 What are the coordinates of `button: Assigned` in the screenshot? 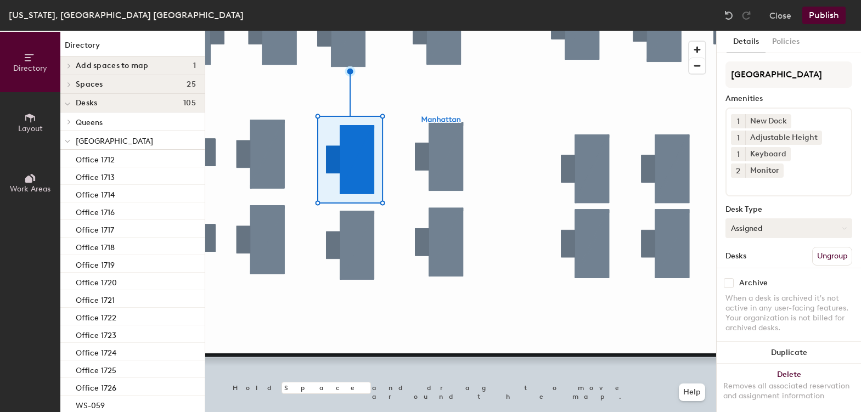 It's located at (788, 228).